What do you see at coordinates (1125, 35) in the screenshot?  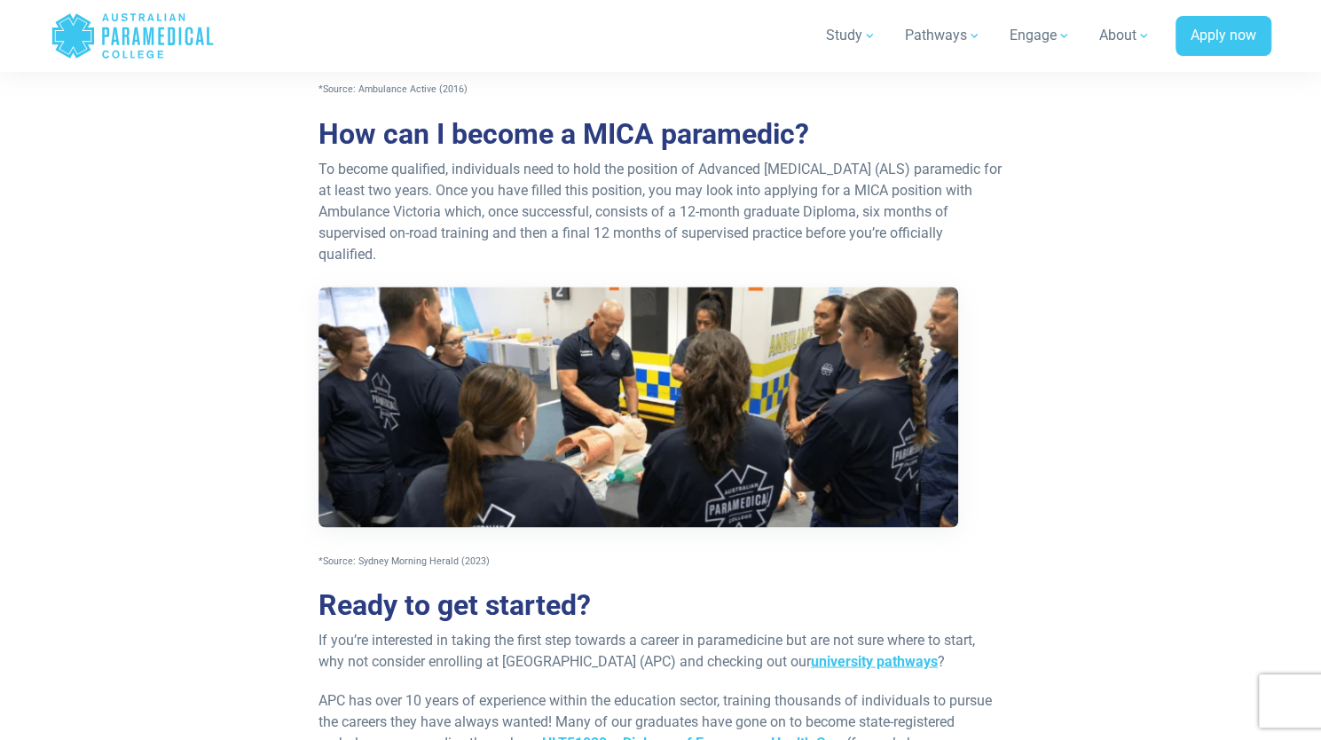 I see `a: About` at bounding box center [1125, 35].